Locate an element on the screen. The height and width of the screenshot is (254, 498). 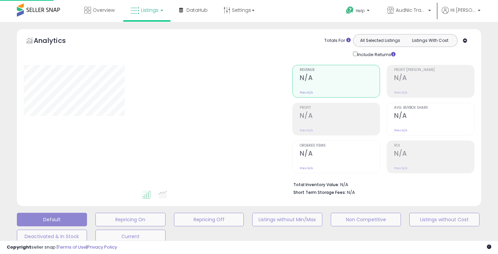
button: Current is located at coordinates (131, 236).